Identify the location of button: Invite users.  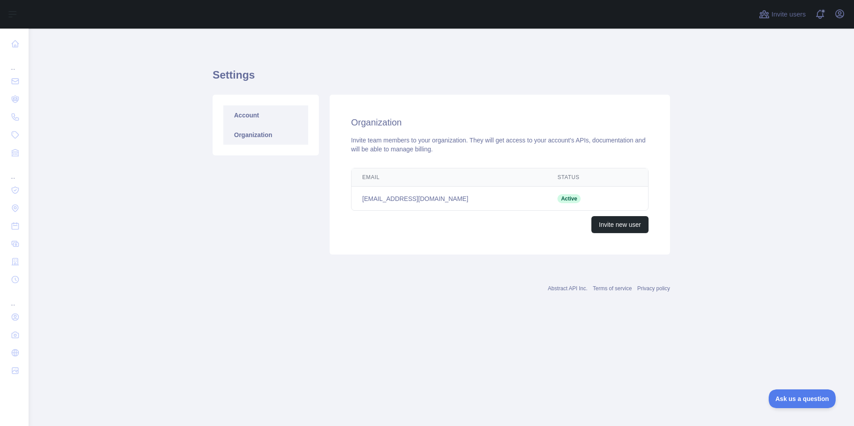
(782, 14).